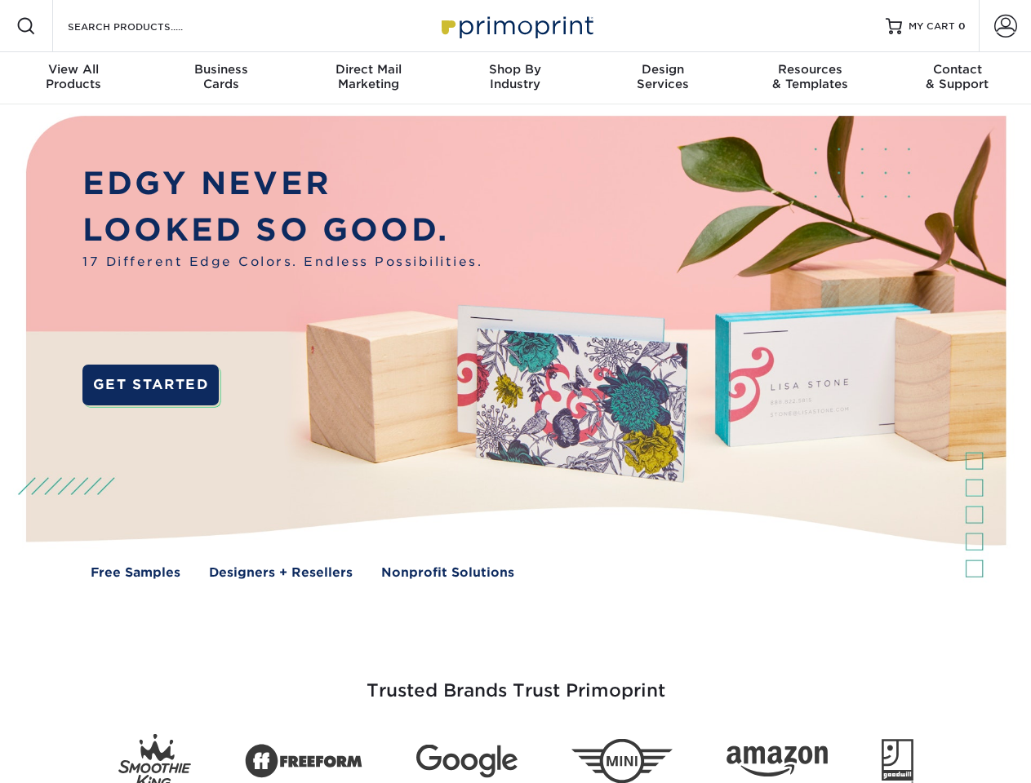 The height and width of the screenshot is (783, 1031). I want to click on a: Designers + Resellers, so click(281, 573).